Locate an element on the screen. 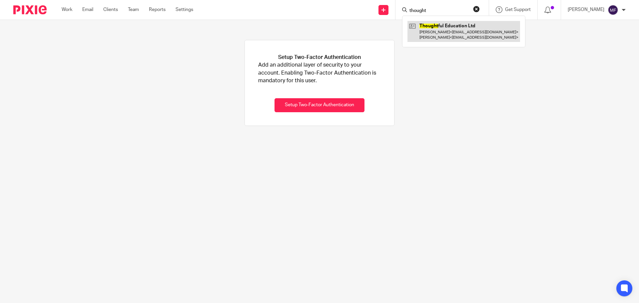 The height and width of the screenshot is (303, 639). a: Email is located at coordinates (88, 10).